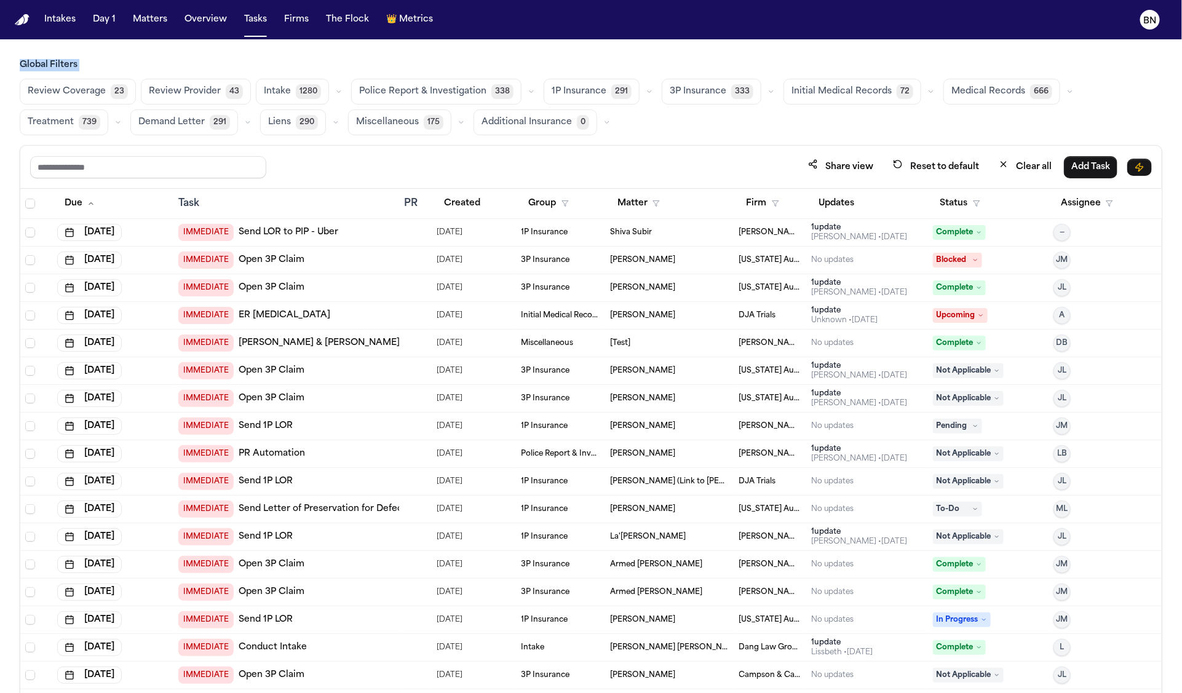 The width and height of the screenshot is (1182, 693). What do you see at coordinates (77, 92) in the screenshot?
I see `button: Review Coverage23` at bounding box center [77, 92].